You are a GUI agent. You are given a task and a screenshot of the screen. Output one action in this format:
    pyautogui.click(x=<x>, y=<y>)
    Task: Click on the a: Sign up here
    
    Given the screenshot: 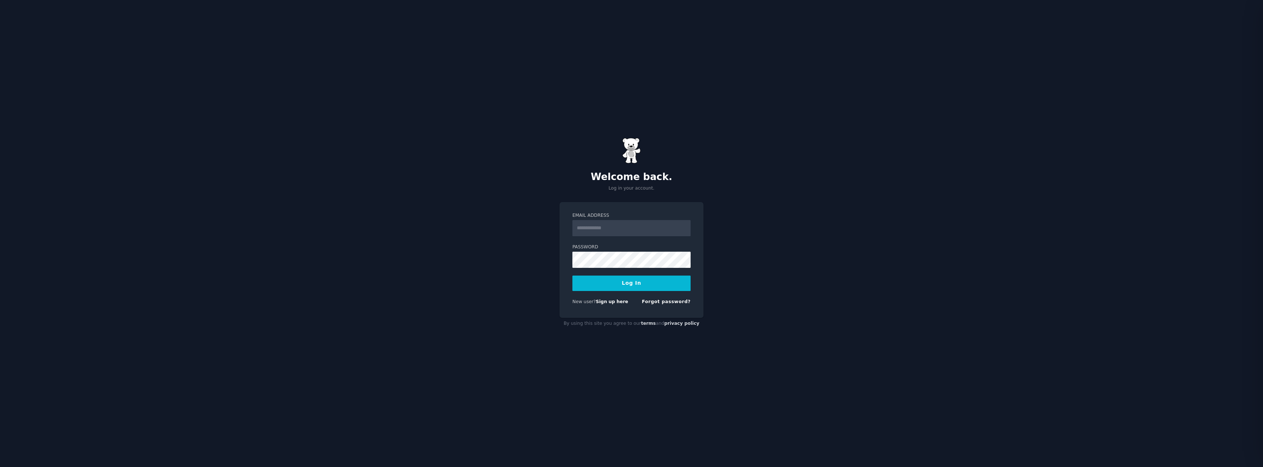 What is the action you would take?
    pyautogui.click(x=612, y=302)
    